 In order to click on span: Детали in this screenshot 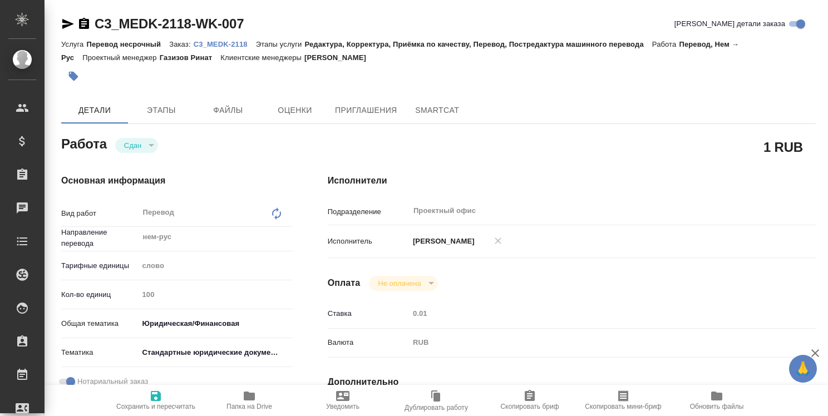, I will do `click(95, 110)`.